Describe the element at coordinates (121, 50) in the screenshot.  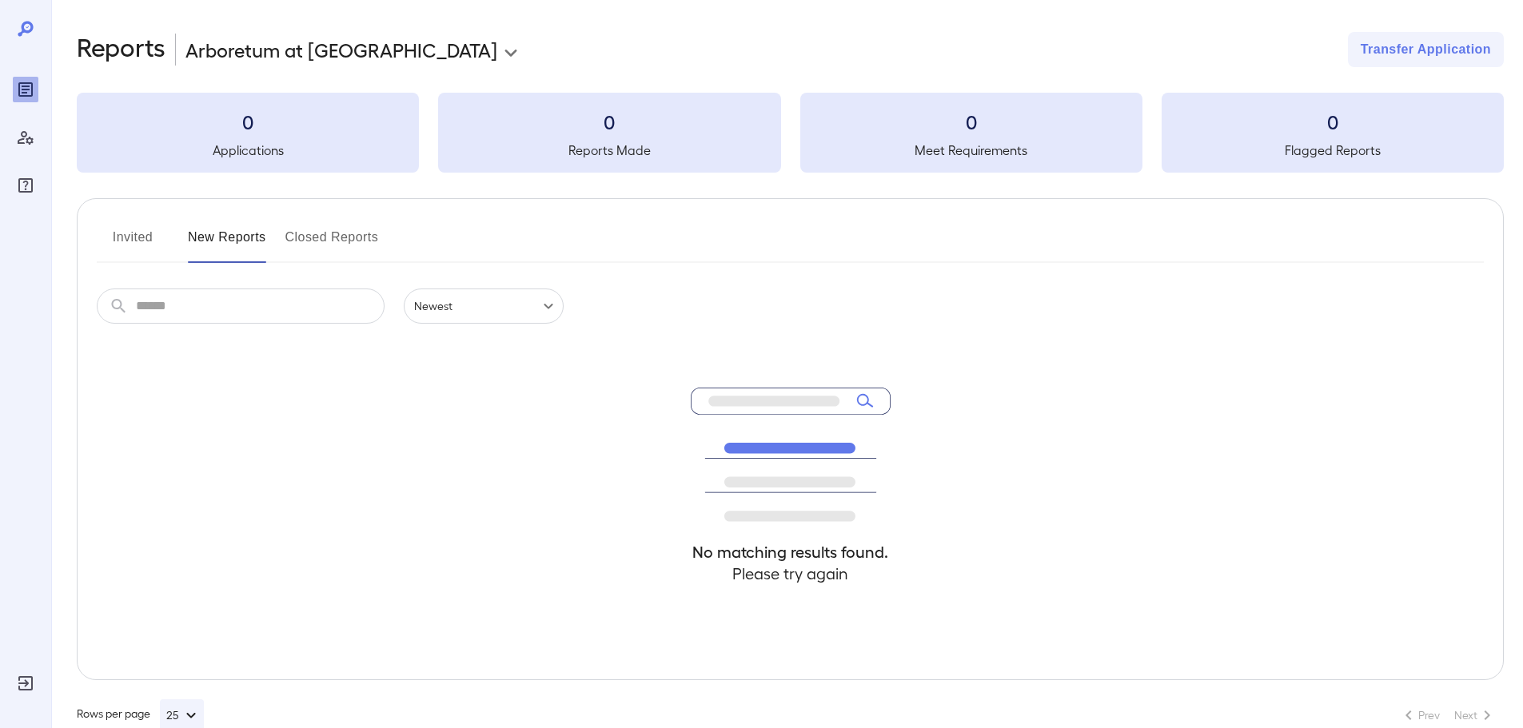
I see `h2: Reports` at that location.